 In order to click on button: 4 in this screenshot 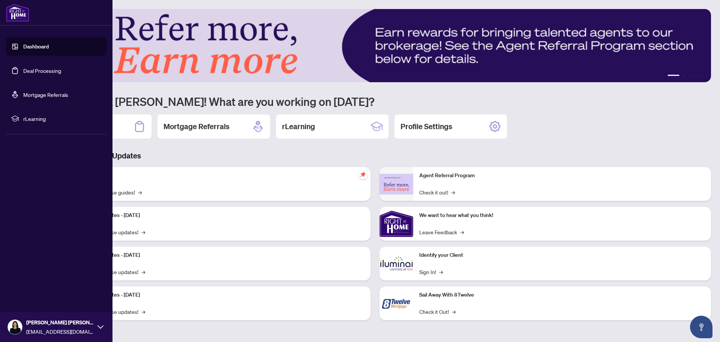, I will do `click(696, 76)`.